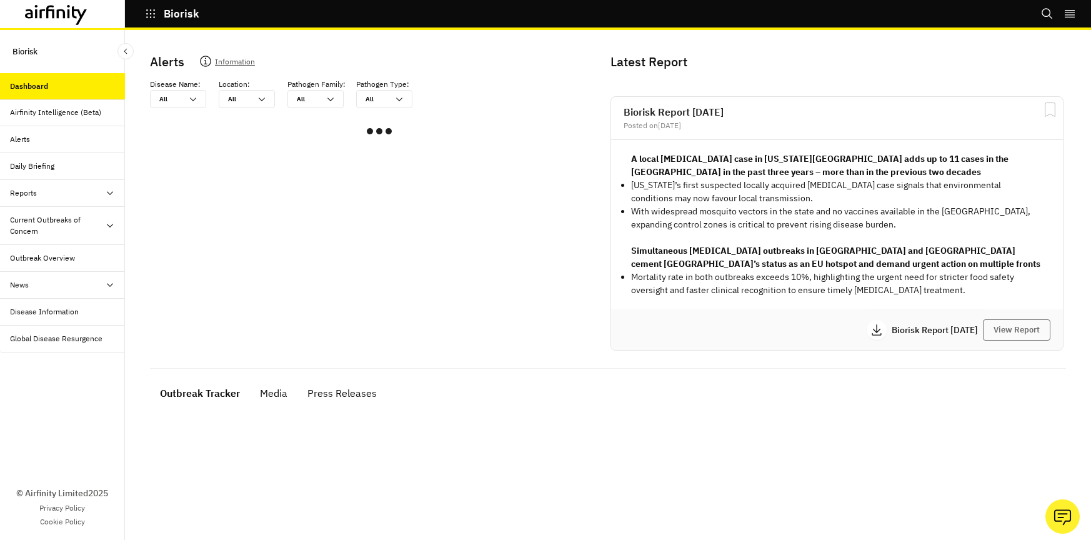 The image size is (1091, 540). Describe the element at coordinates (1017, 330) in the screenshot. I see `button: View Report` at that location.